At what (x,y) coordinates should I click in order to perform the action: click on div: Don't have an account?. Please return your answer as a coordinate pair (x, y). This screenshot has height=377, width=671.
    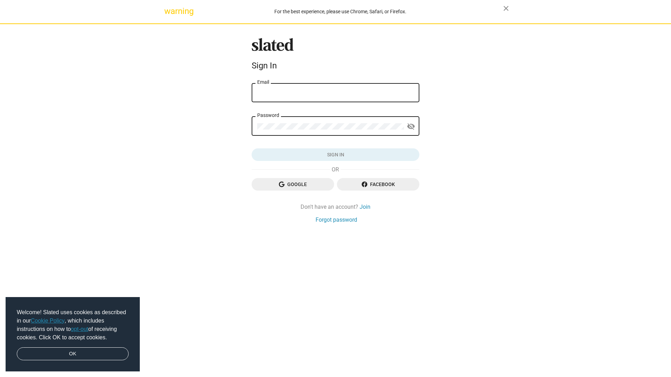
    Looking at the image, I should click on (335, 207).